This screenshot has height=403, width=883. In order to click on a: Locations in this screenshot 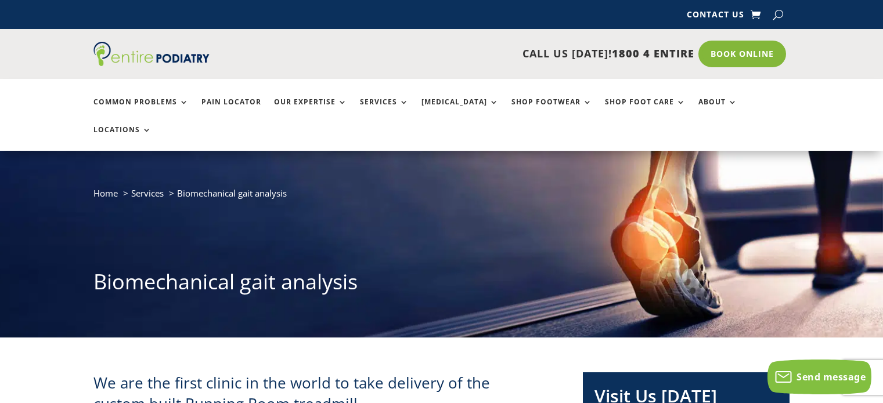, I will do `click(122, 138)`.